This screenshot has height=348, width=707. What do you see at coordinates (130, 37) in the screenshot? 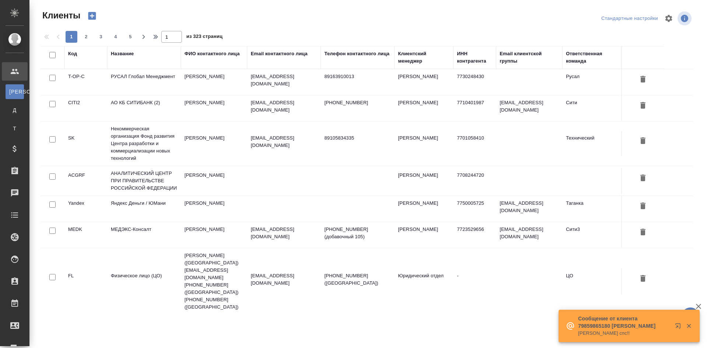
I see `span: 5` at bounding box center [130, 37].